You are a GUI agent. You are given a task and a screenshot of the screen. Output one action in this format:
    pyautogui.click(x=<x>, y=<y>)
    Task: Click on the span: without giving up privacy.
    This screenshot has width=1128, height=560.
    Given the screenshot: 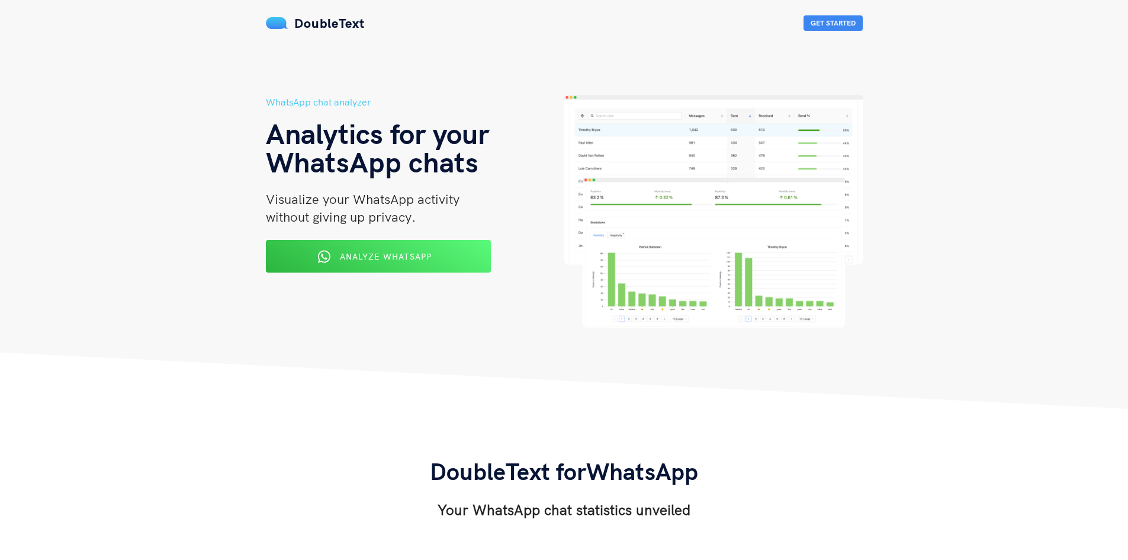 What is the action you would take?
    pyautogui.click(x=341, y=217)
    